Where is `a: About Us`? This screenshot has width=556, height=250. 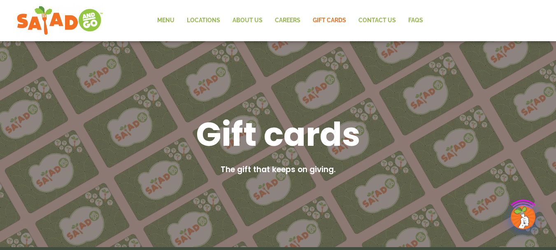
a: About Us is located at coordinates (248, 21).